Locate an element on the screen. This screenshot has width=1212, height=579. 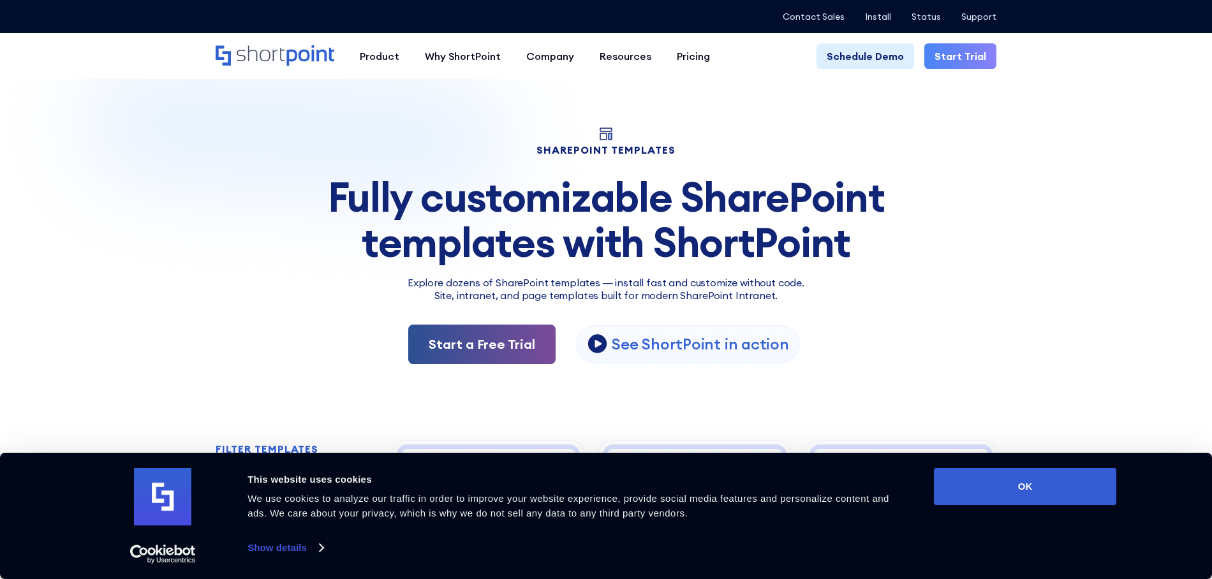
a: Product is located at coordinates (379, 56).